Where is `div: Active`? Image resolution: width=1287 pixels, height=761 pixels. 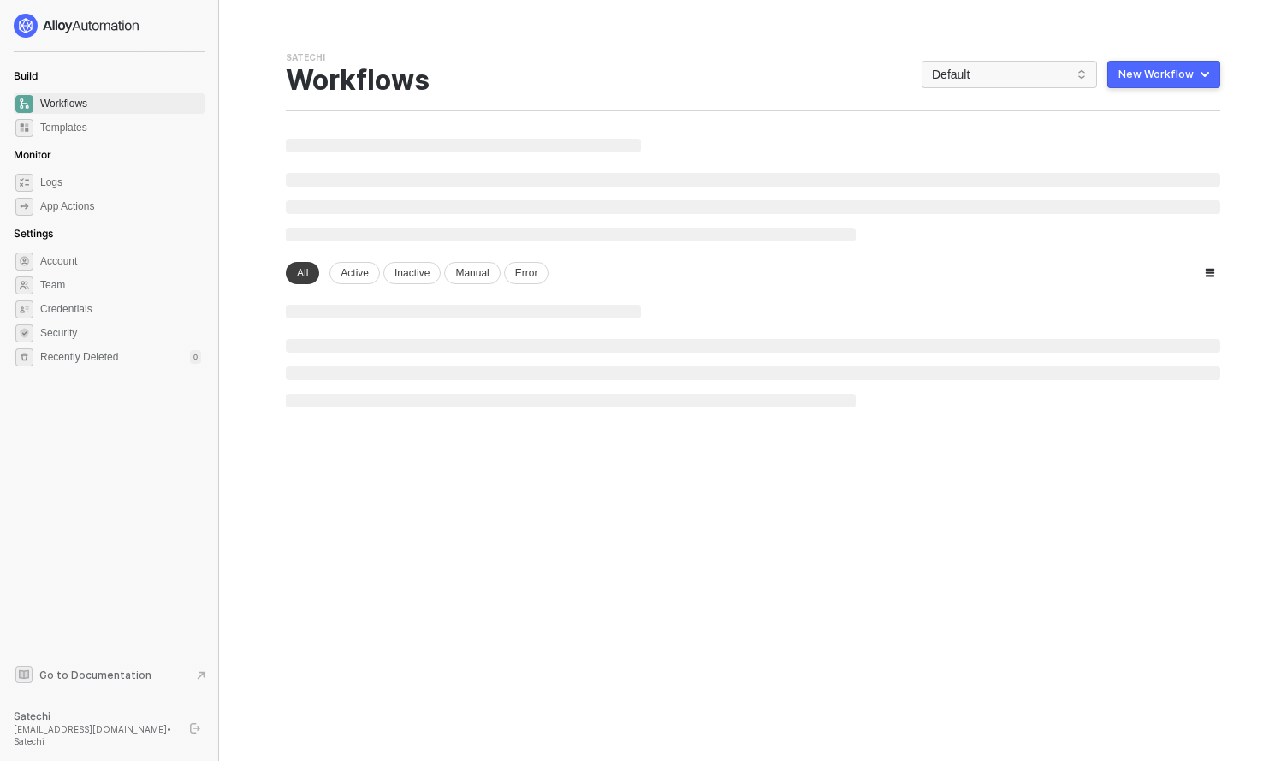
div: Active is located at coordinates (354, 273).